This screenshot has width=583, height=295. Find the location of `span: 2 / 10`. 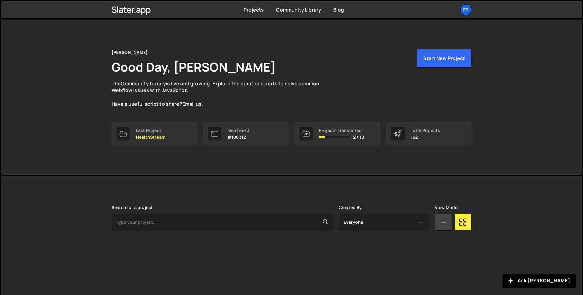

span: 2 / 10 is located at coordinates (359, 137).